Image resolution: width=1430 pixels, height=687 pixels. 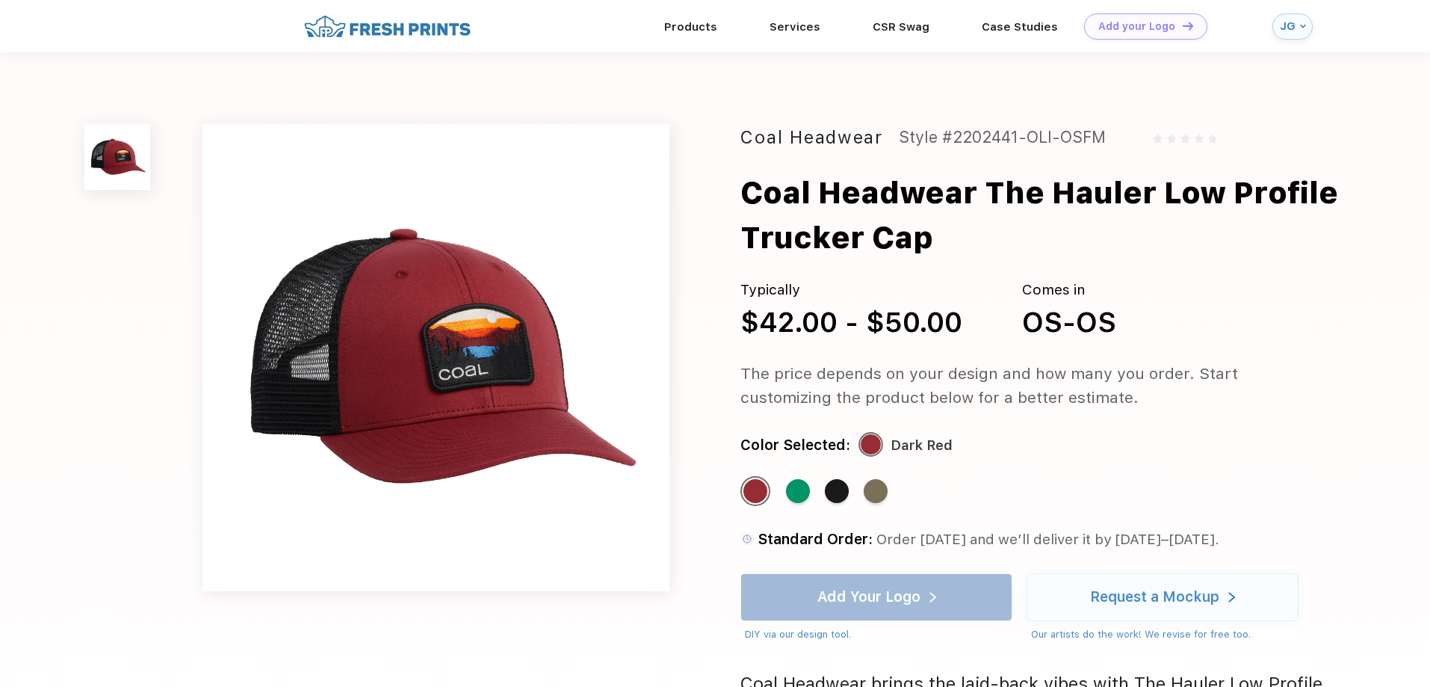 I want to click on div: Green, so click(x=798, y=491).